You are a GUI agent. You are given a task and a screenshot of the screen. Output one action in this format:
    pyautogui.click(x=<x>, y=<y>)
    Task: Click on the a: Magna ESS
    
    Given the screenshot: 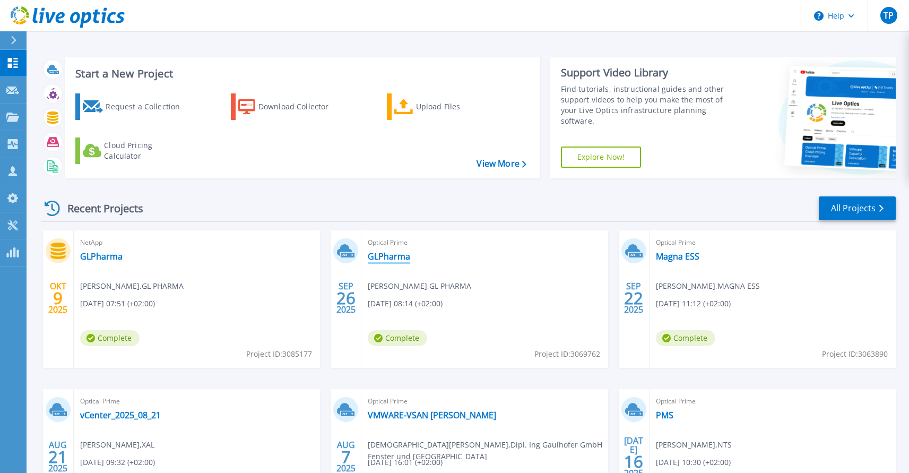 What is the action you would take?
    pyautogui.click(x=678, y=256)
    